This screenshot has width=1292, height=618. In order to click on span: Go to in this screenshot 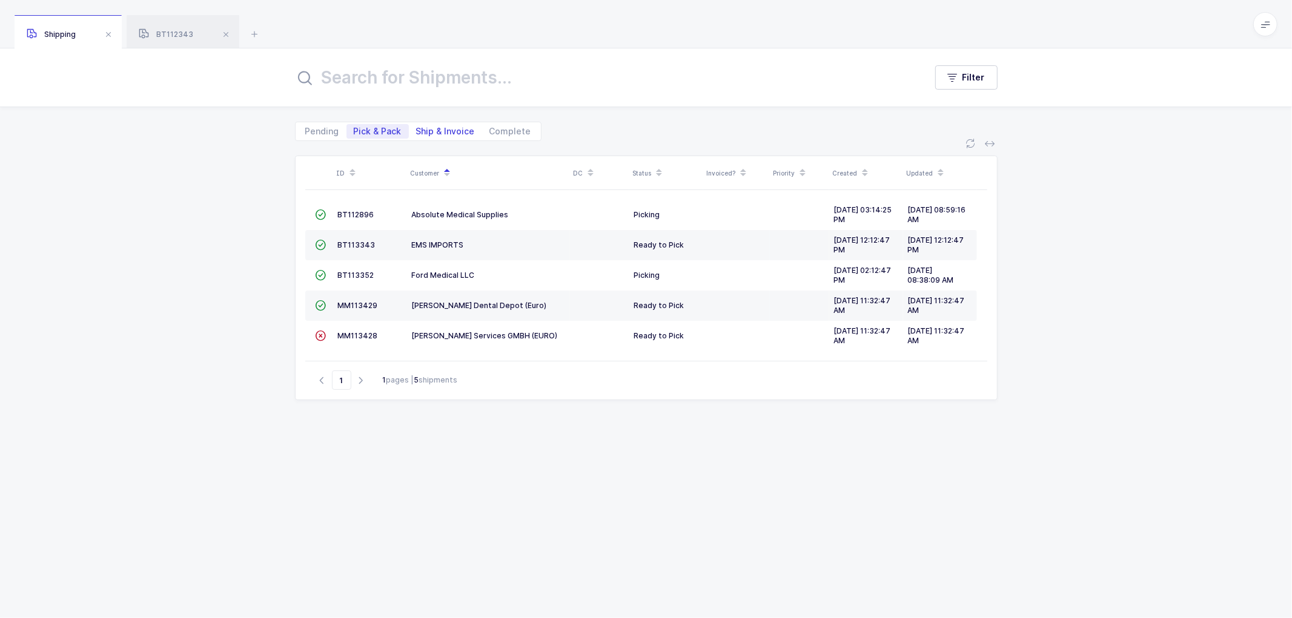, I will do `click(342, 380)`.